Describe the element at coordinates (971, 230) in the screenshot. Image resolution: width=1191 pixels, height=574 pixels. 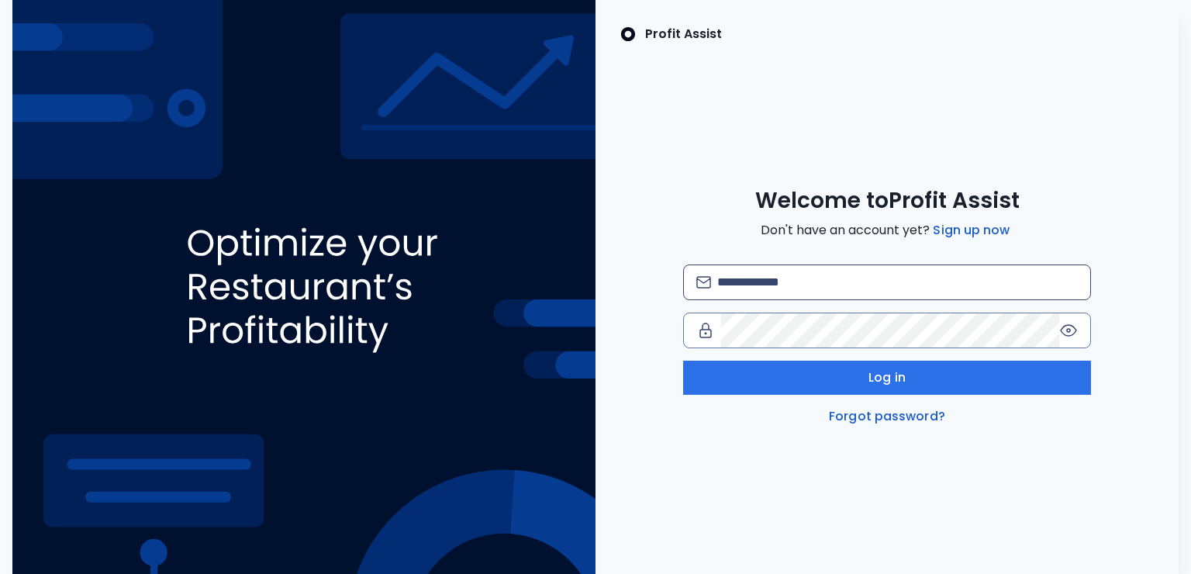
I see `a: Sign up now` at that location.